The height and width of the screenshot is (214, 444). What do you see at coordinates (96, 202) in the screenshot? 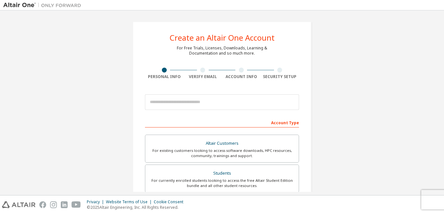
I see `div: Privacy` at bounding box center [96, 202].